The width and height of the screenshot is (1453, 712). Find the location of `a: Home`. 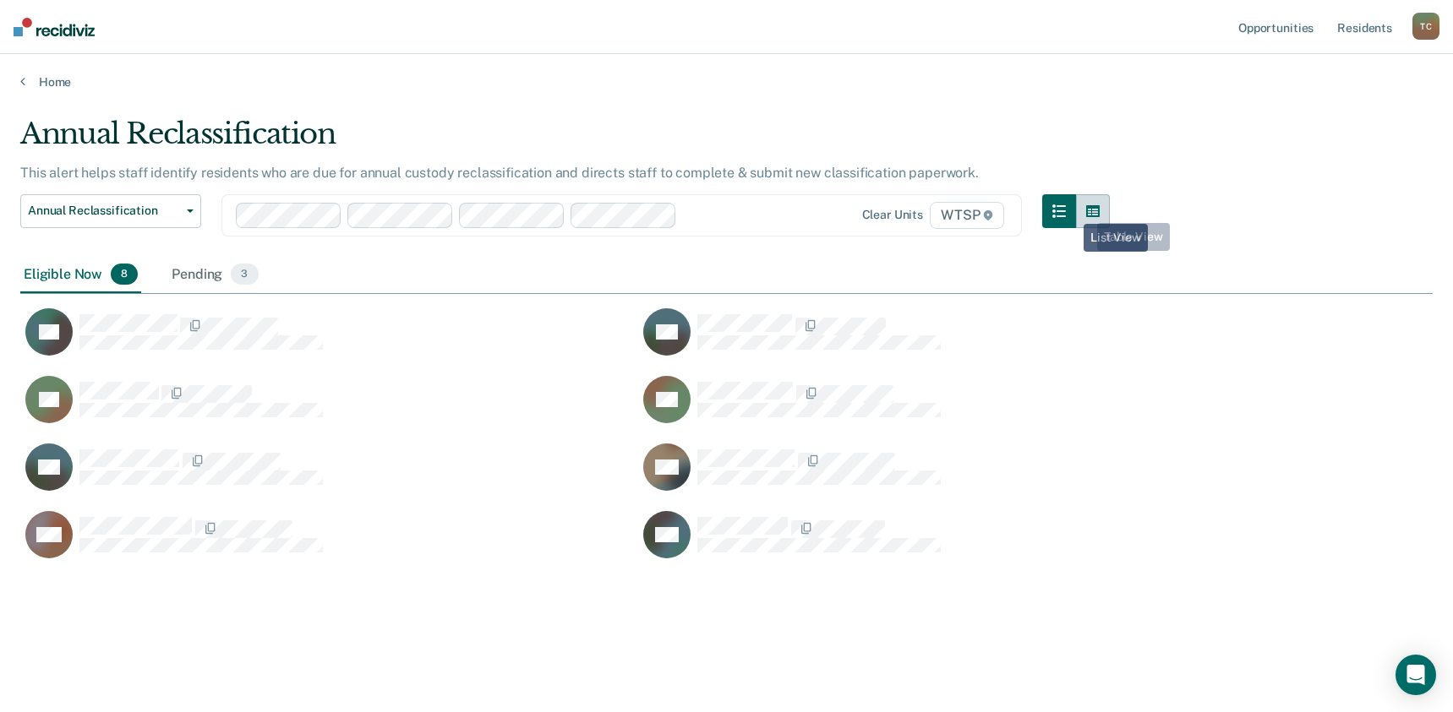

a: Home is located at coordinates (726, 82).